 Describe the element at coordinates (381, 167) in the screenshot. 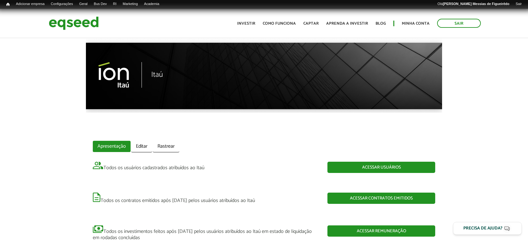

I see `a: Acessar usuários` at that location.